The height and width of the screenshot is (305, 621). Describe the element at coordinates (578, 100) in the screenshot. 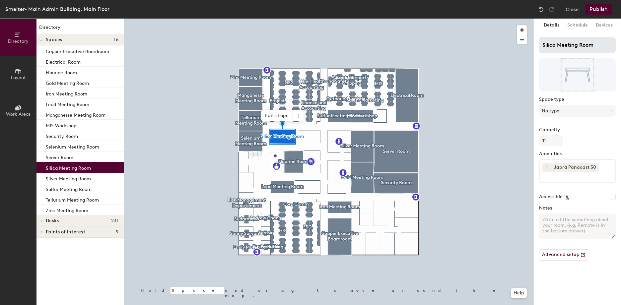

I see `label: Space type` at that location.